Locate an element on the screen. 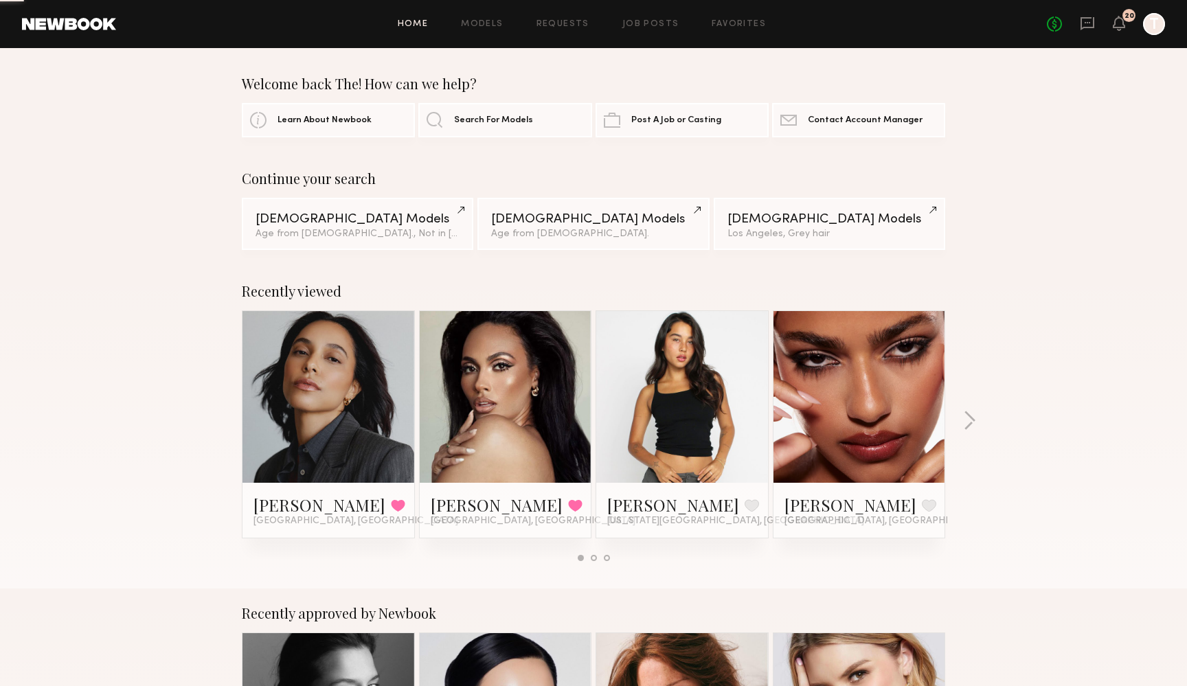 Image resolution: width=1187 pixels, height=686 pixels. a: Models is located at coordinates (481, 24).